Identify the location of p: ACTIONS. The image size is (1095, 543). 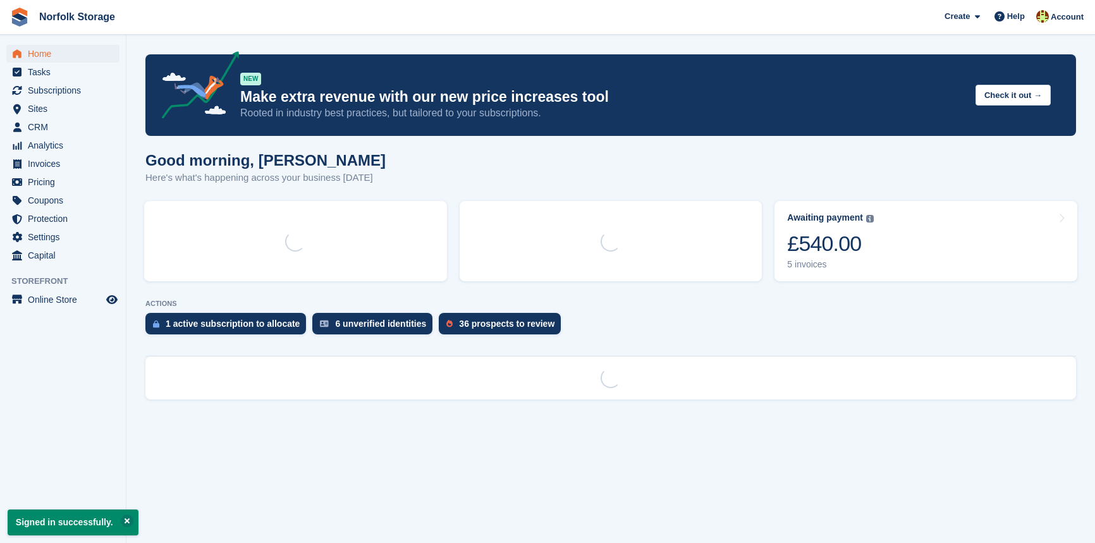
(611, 303).